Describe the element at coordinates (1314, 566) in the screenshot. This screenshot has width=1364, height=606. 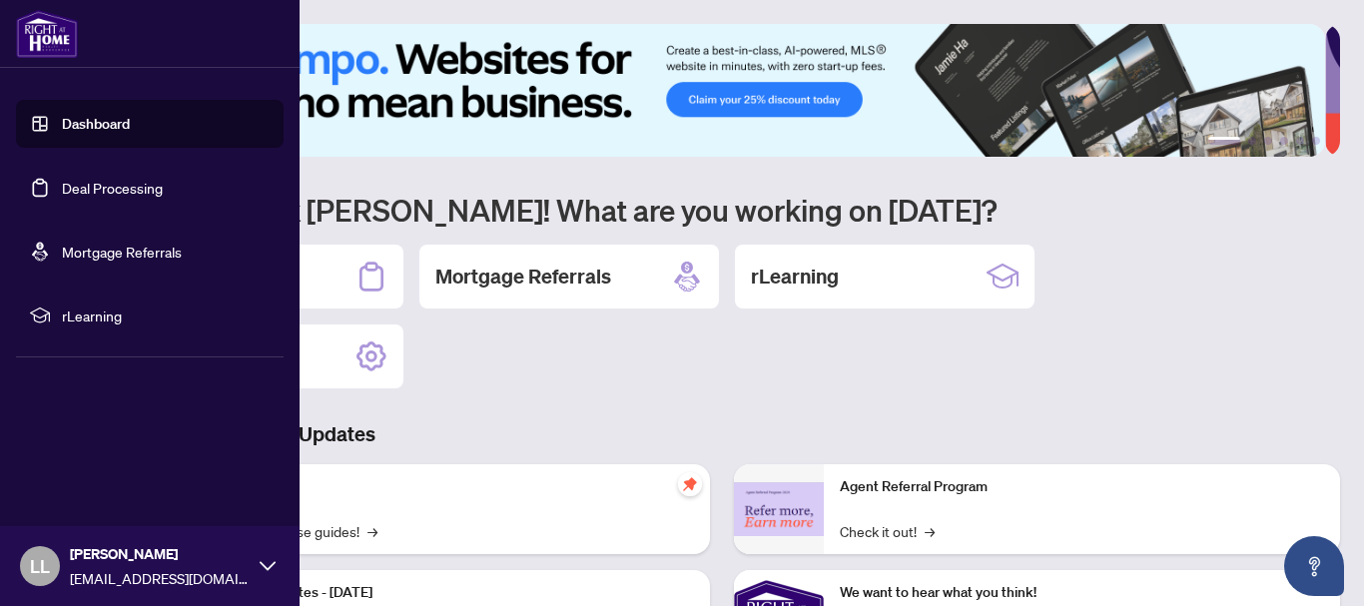
I see `button: Open asap` at that location.